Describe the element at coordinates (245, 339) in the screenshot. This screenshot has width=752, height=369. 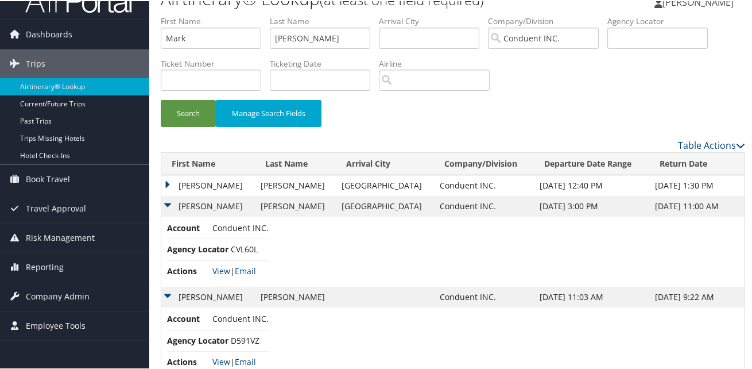
I see `span: D591VZ` at that location.